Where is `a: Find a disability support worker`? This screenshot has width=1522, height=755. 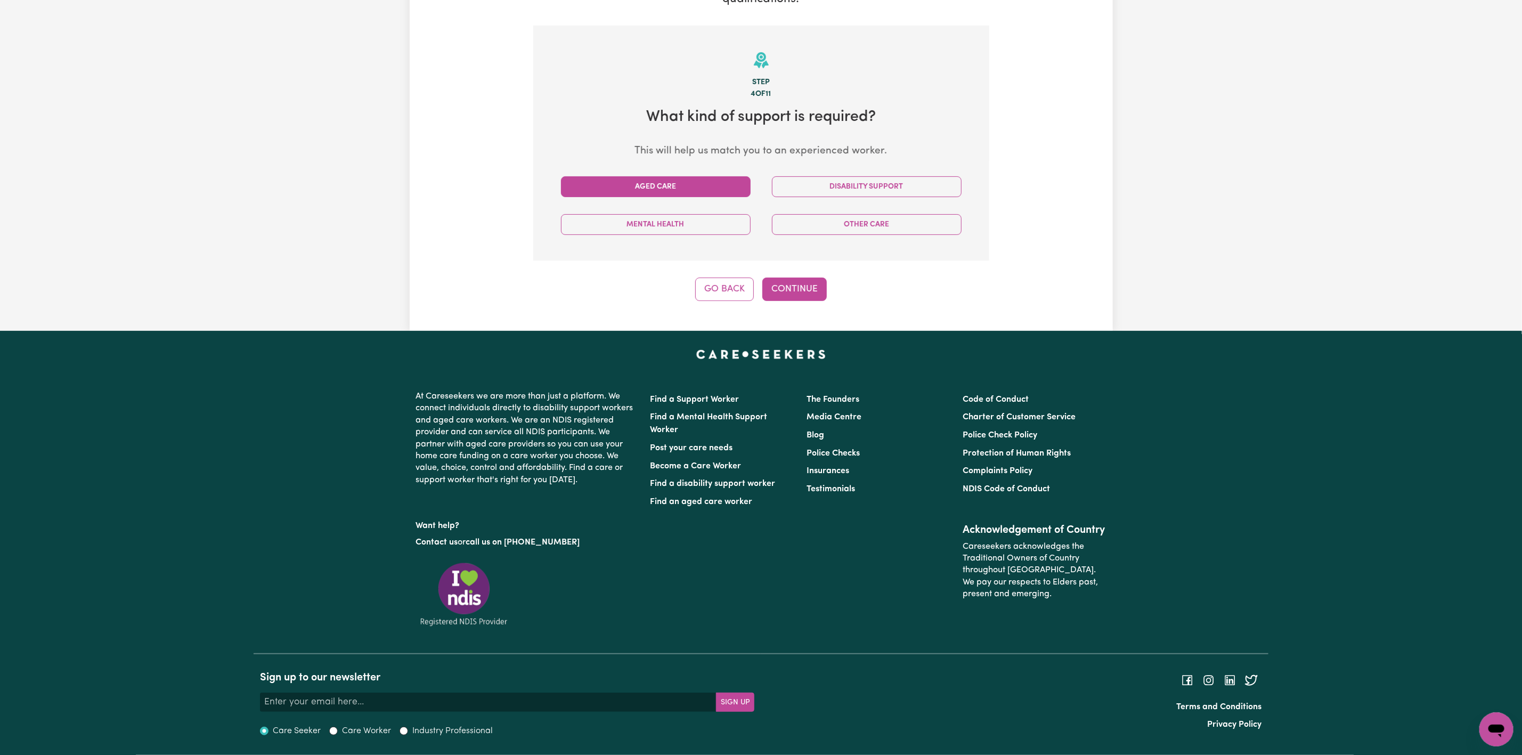
a: Find a disability support worker is located at coordinates (713, 484).